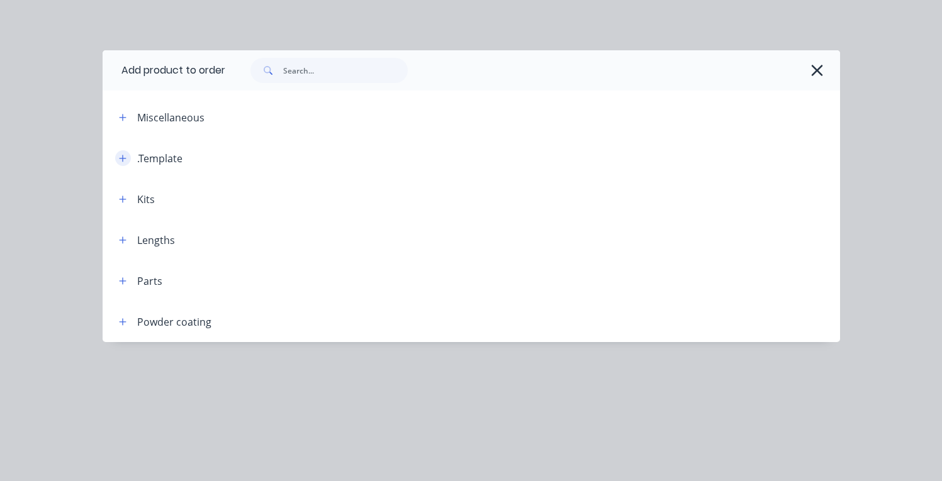  Describe the element at coordinates (156, 240) in the screenshot. I see `div: Lengths` at that location.